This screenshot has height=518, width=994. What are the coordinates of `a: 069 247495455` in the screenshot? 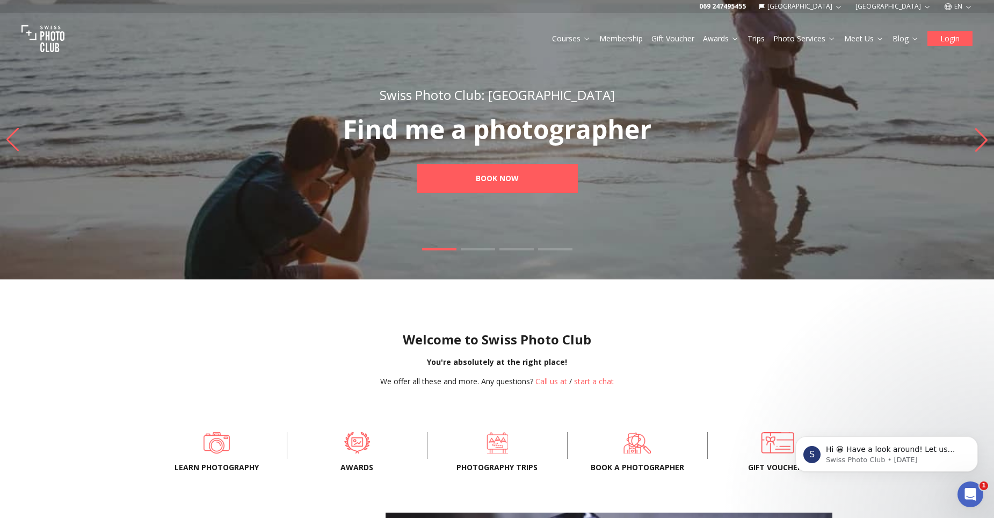 It's located at (722, 6).